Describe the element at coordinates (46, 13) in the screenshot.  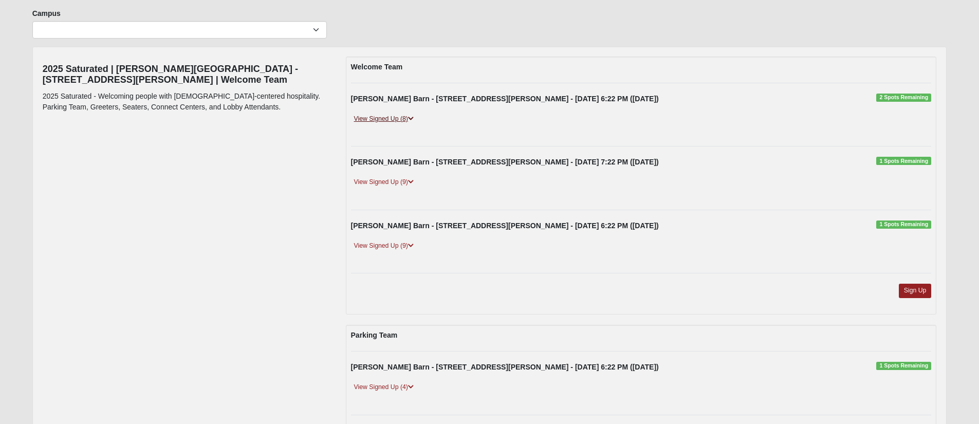
I see `label: Campus` at that location.